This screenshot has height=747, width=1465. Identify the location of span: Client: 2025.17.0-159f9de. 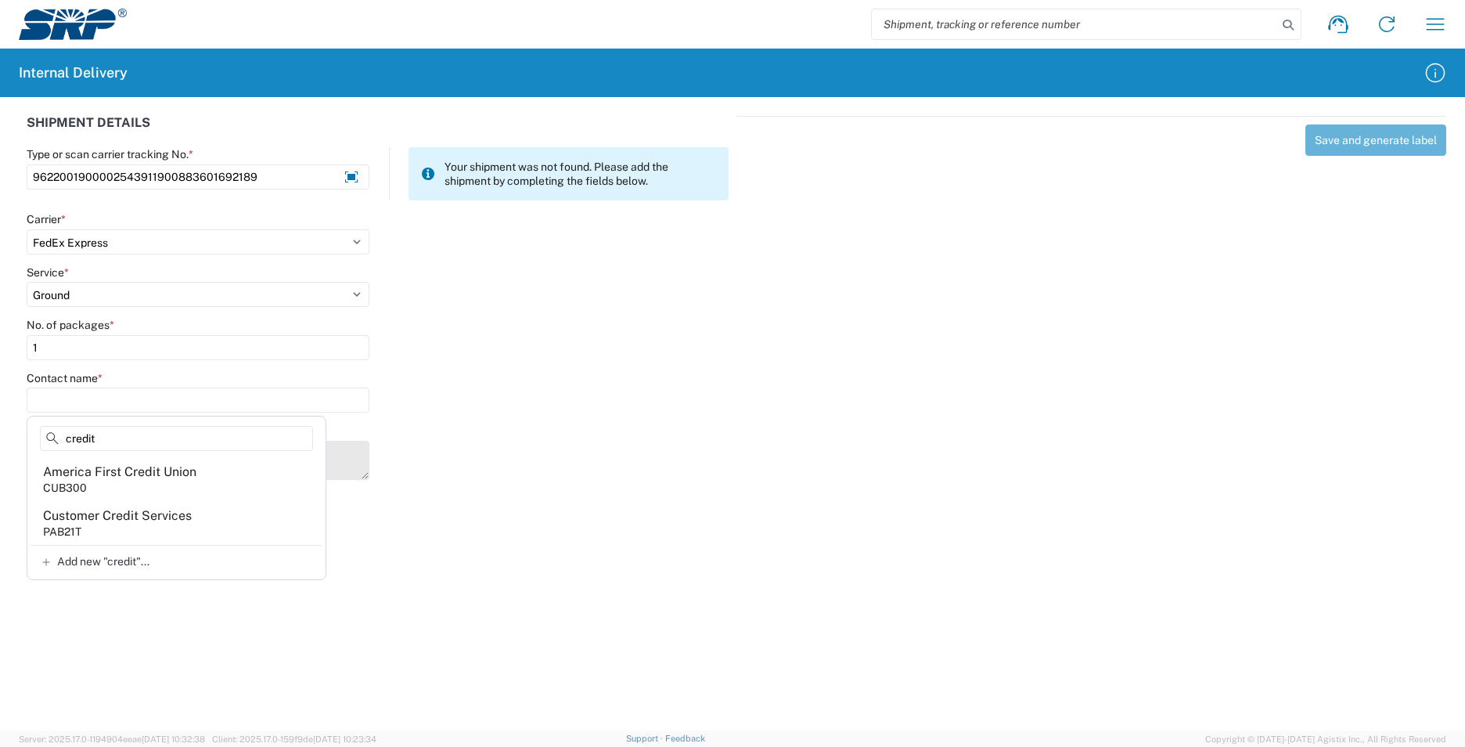
(294, 739).